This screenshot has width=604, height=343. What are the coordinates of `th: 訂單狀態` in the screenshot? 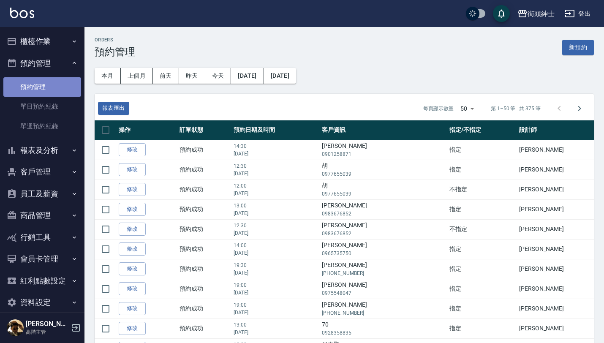 It's located at (204, 130).